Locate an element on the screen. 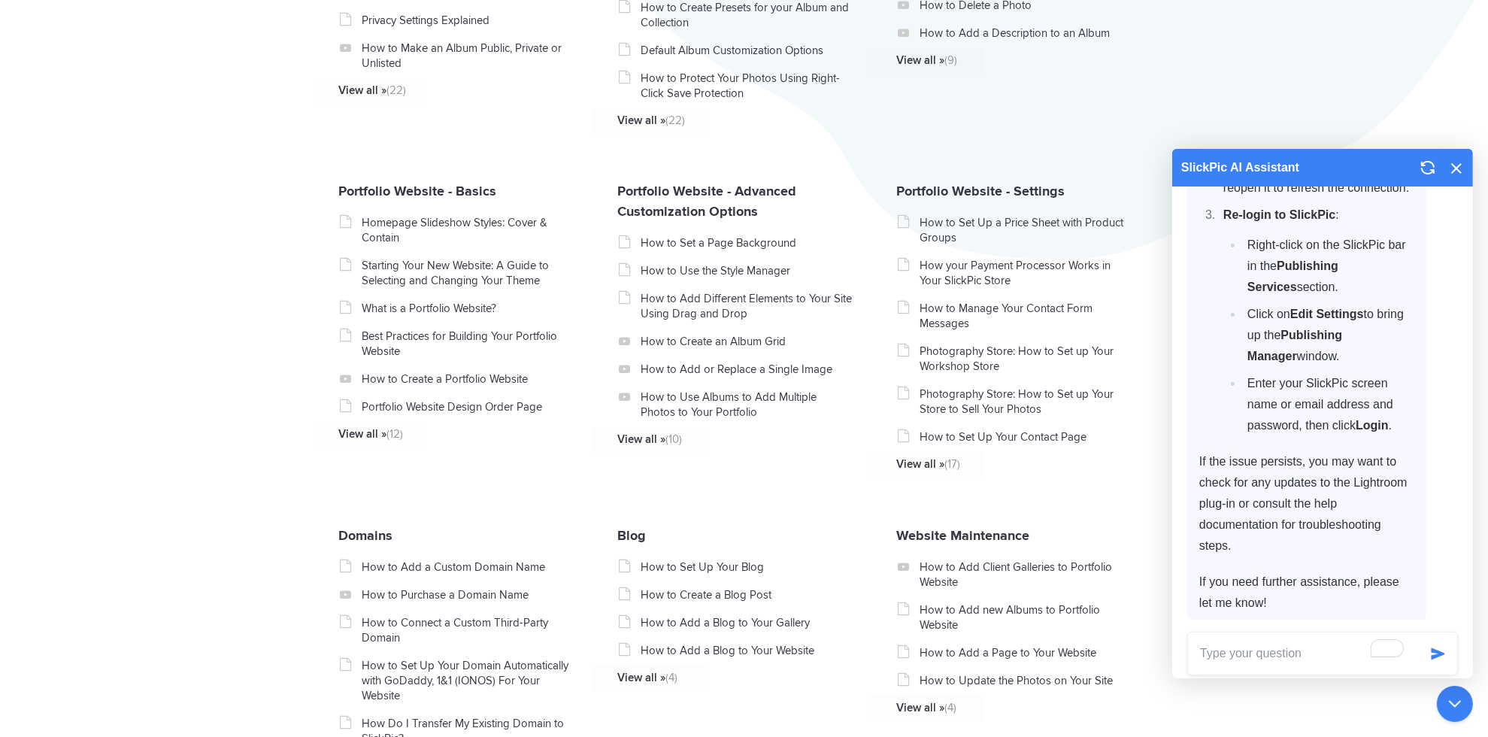  a: How to Add Client Galleries to Portfolio Website is located at coordinates (1026, 575).